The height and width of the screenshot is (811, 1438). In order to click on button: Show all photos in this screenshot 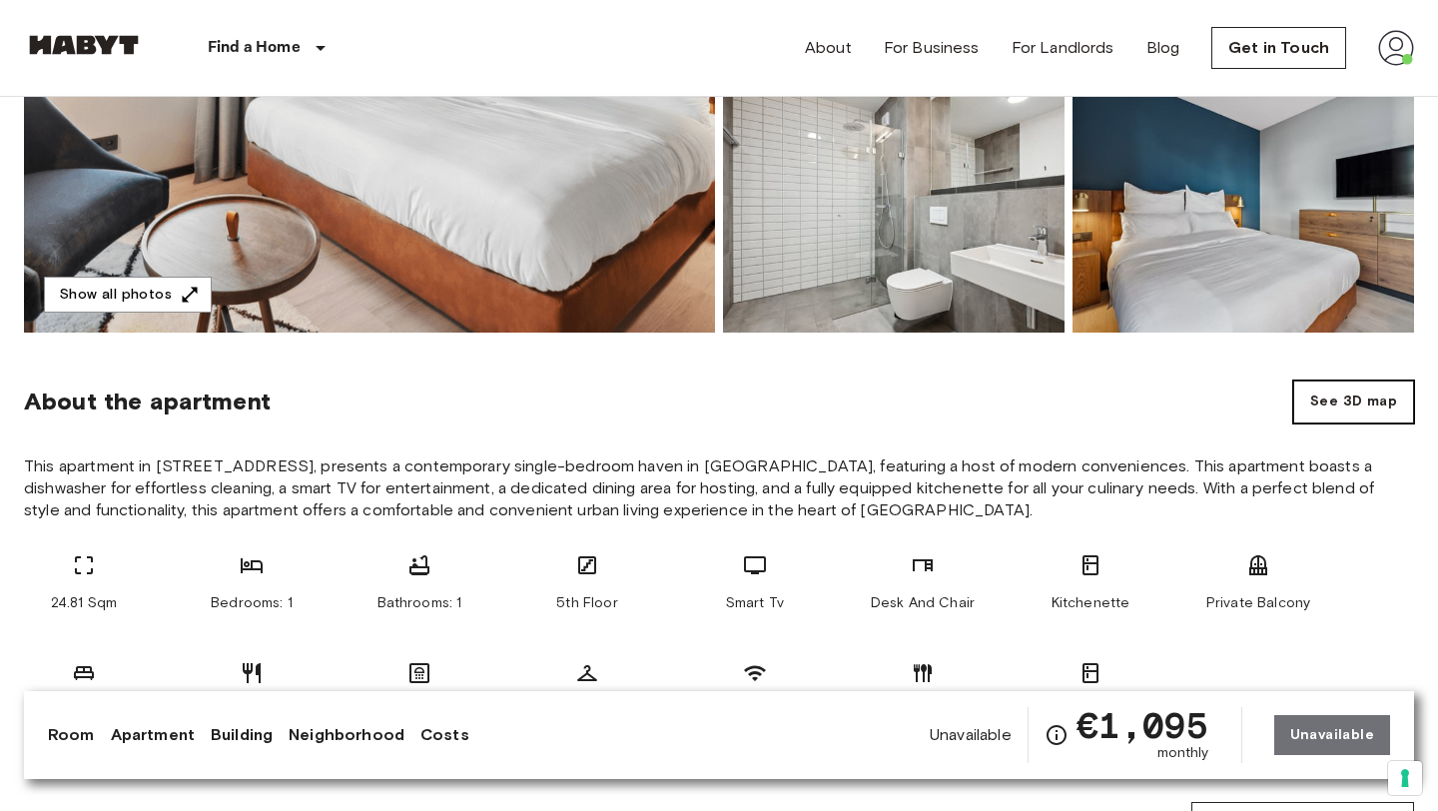, I will do `click(128, 295)`.